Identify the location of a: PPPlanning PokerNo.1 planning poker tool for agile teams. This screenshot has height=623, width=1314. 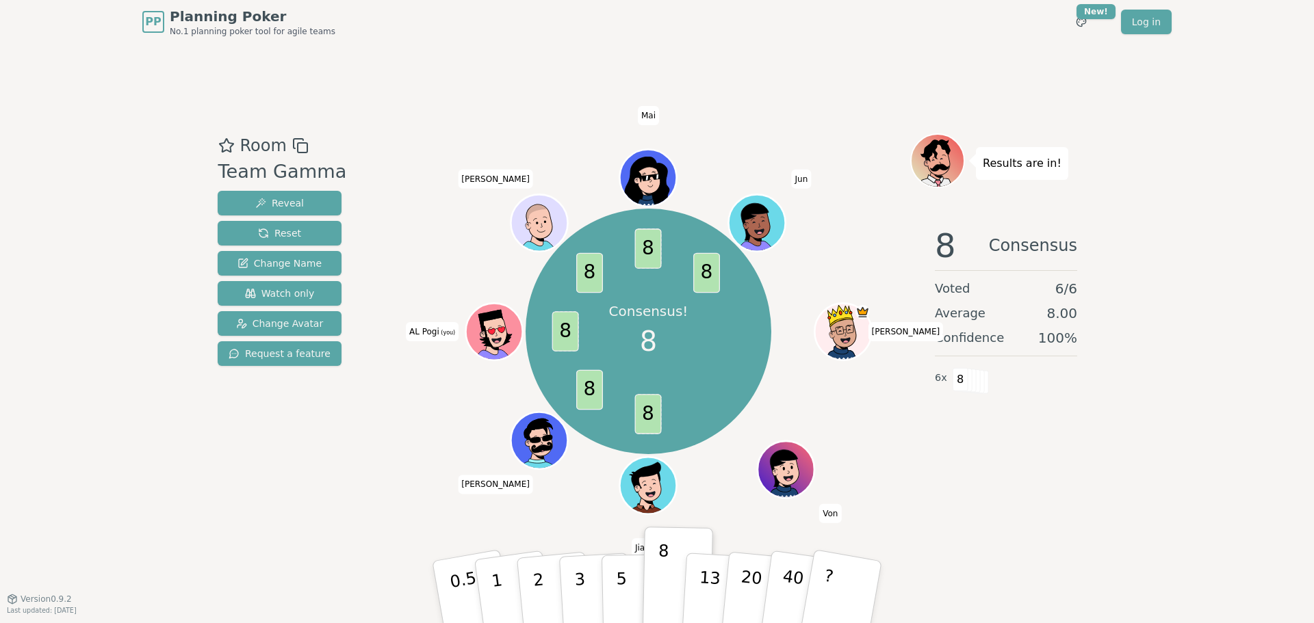
(239, 22).